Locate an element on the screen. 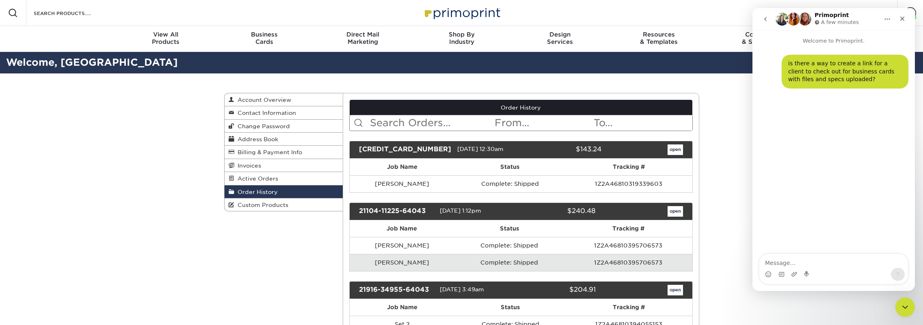 Image resolution: width=923 pixels, height=325 pixels. img: Profile image for JenM is located at coordinates (52, 11).